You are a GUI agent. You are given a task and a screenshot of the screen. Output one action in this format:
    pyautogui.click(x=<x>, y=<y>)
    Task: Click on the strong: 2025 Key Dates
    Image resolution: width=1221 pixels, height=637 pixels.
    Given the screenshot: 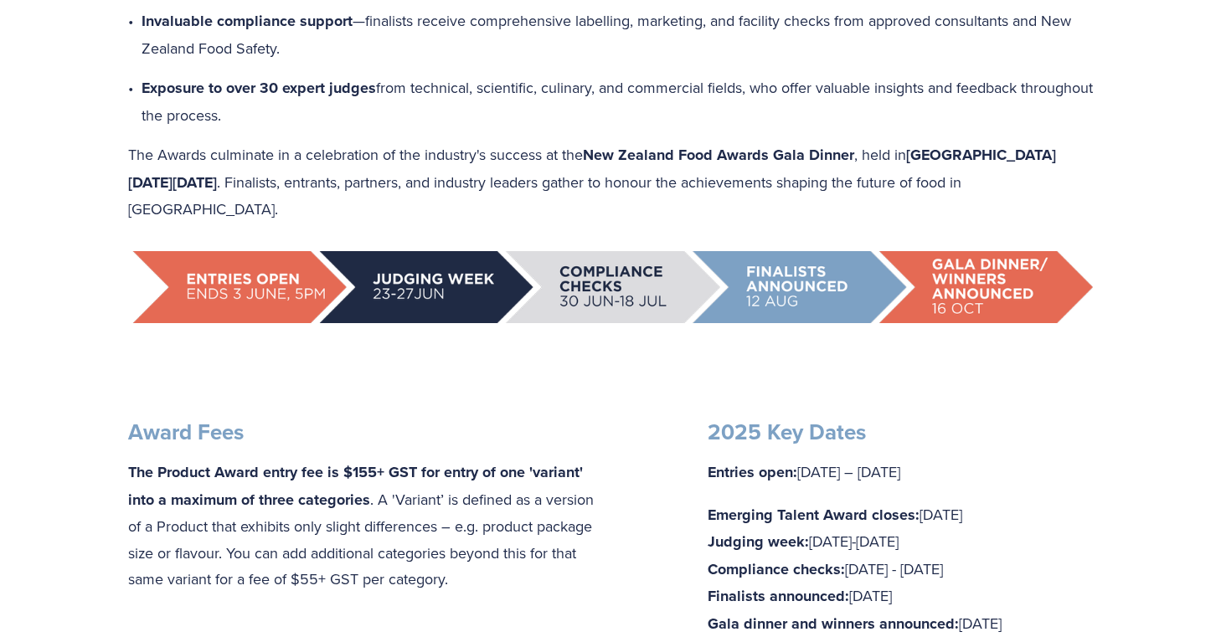 What is the action you would take?
    pyautogui.click(x=786, y=432)
    